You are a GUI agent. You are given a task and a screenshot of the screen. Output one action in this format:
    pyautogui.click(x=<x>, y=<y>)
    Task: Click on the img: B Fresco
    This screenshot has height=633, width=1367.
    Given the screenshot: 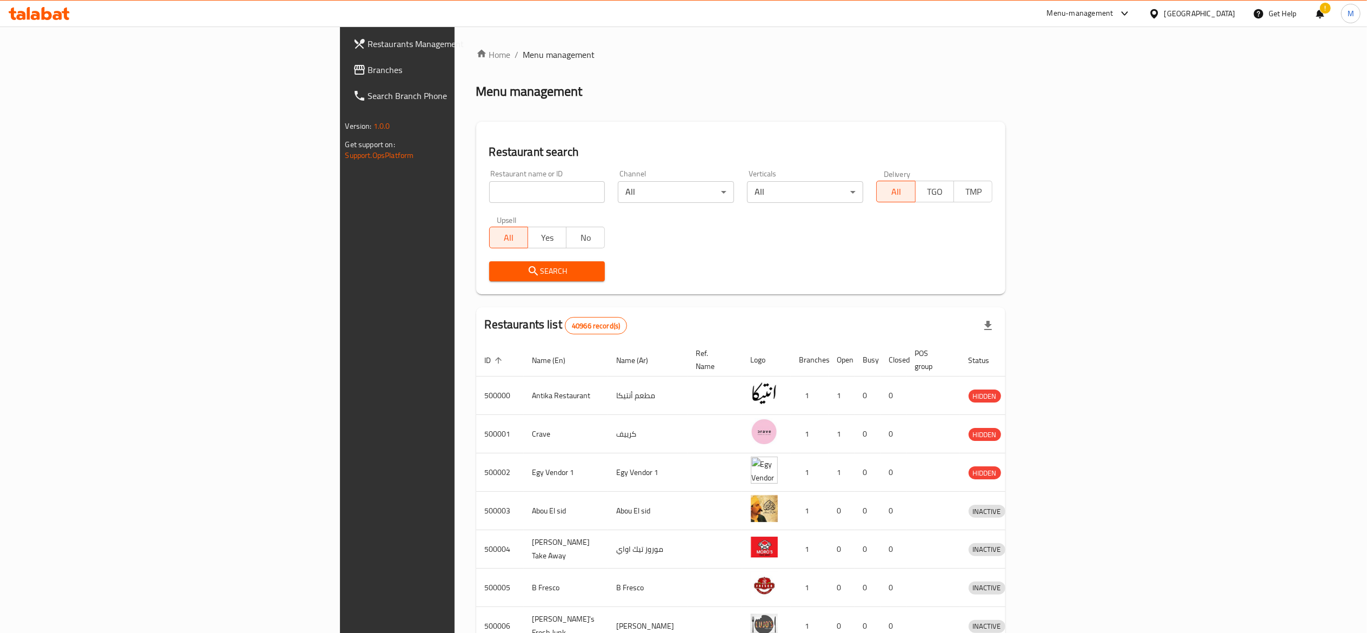 What is the action you would take?
    pyautogui.click(x=765, y=585)
    